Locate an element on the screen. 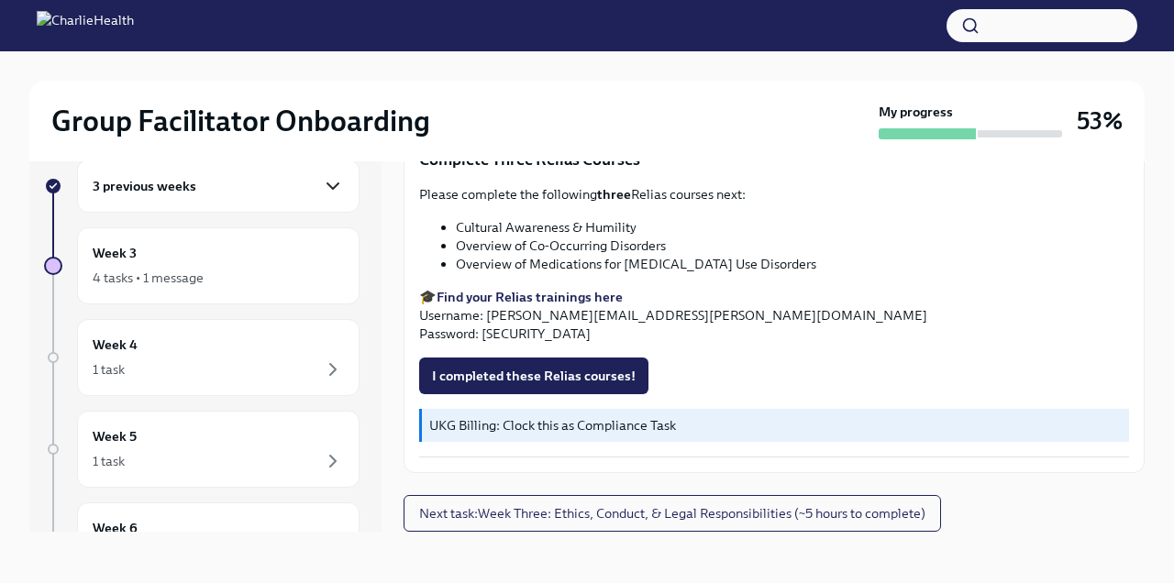 Image resolution: width=1174 pixels, height=583 pixels. span: I completed these Relias courses! is located at coordinates (534, 376).